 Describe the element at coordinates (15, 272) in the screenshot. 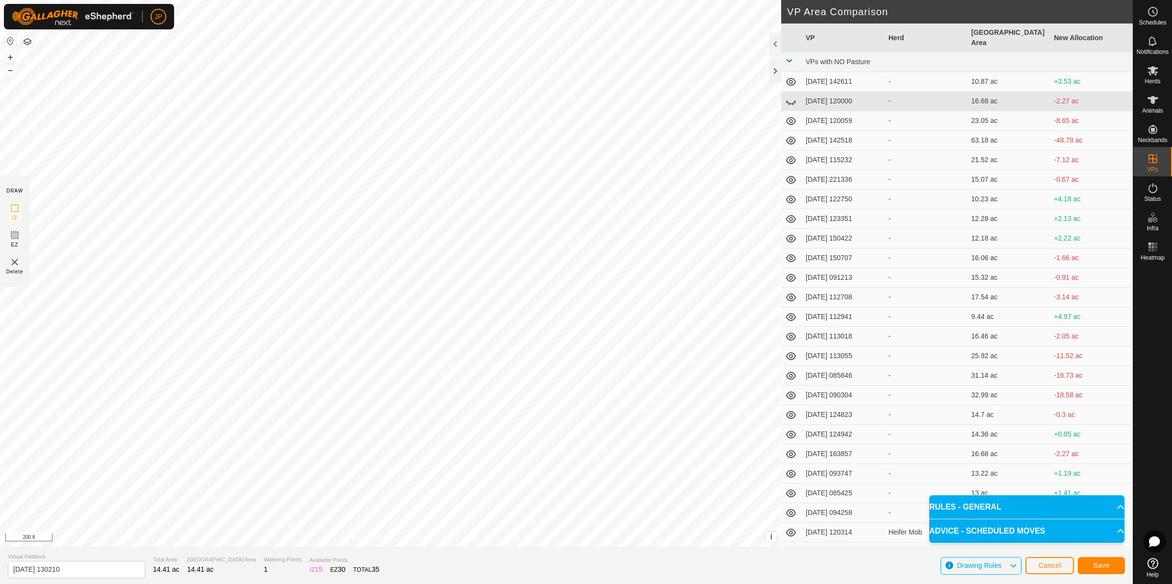

I see `span: Delete` at that location.